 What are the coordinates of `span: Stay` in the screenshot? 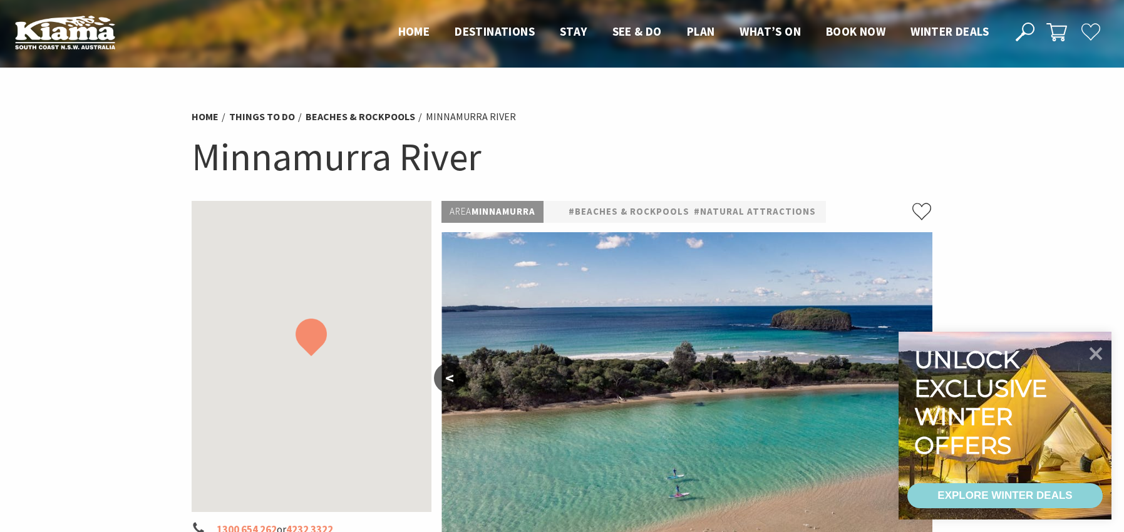 It's located at (573, 31).